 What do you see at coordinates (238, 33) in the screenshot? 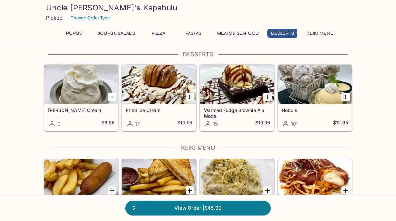
I see `button: Meats & Seafood` at bounding box center [238, 33].